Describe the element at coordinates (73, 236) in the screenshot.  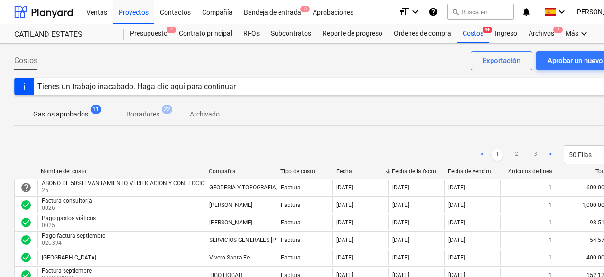
I see `div: Pago factura septiembre` at that location.